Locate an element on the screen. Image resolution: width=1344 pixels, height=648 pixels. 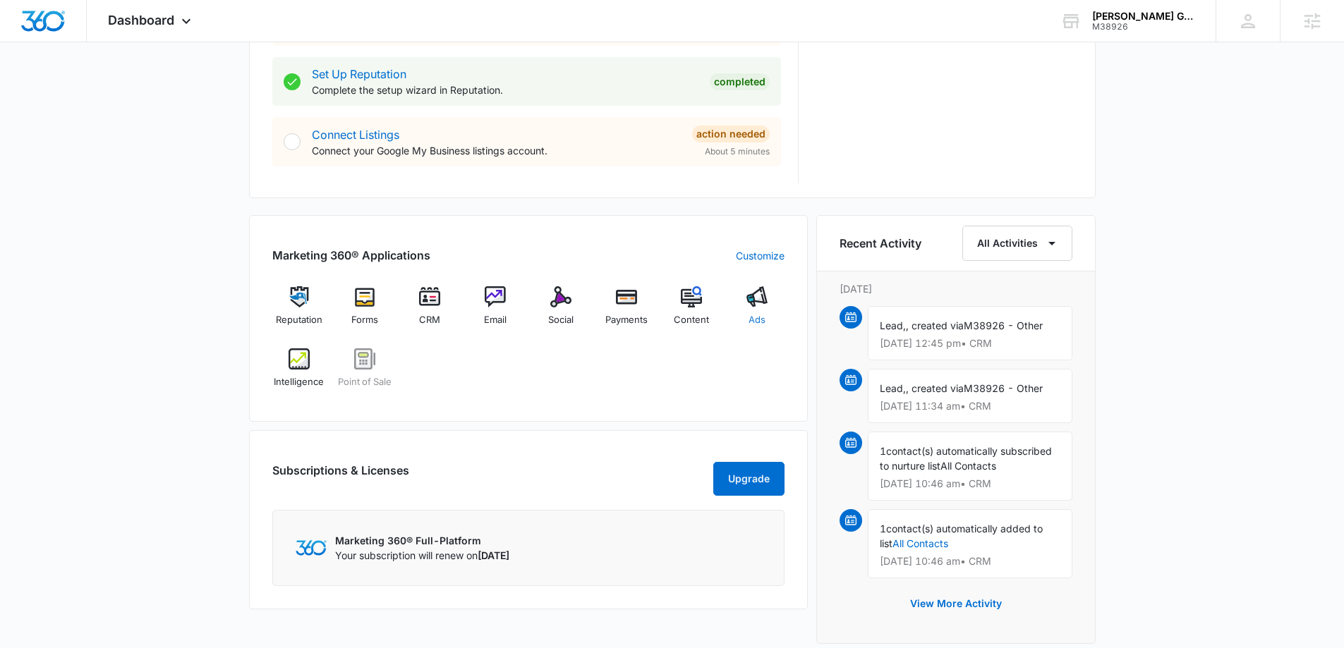
a: Ads is located at coordinates (757, 312).